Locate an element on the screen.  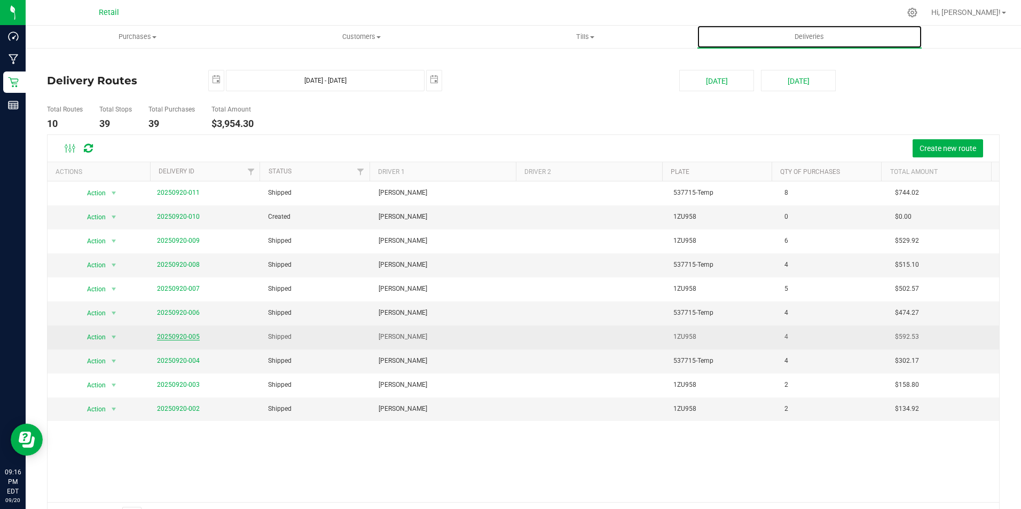
a: Deliveries is located at coordinates (809, 37).